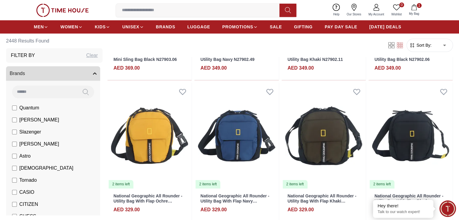  What do you see at coordinates (376, 14) in the screenshot?
I see `span: My Account` at bounding box center [376, 14].